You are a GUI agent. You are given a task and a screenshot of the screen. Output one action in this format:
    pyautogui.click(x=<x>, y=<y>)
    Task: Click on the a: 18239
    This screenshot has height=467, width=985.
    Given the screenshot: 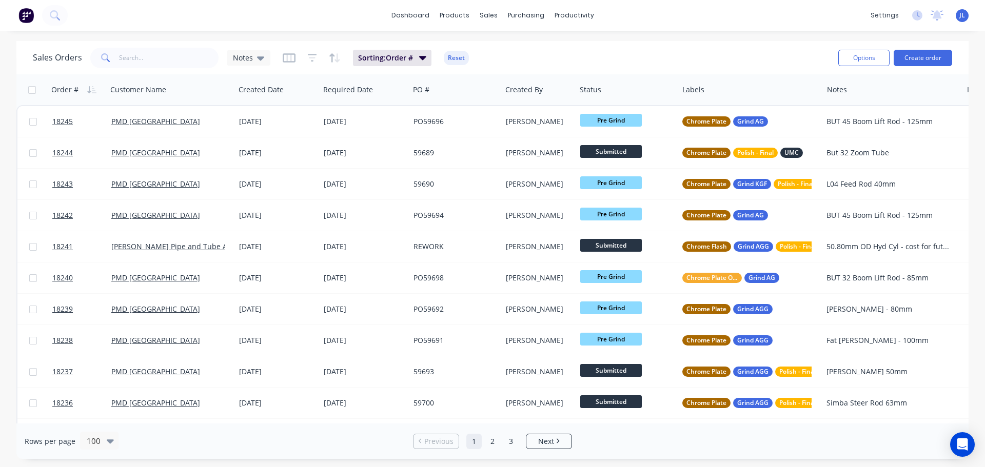 What is the action you would take?
    pyautogui.click(x=82, y=309)
    